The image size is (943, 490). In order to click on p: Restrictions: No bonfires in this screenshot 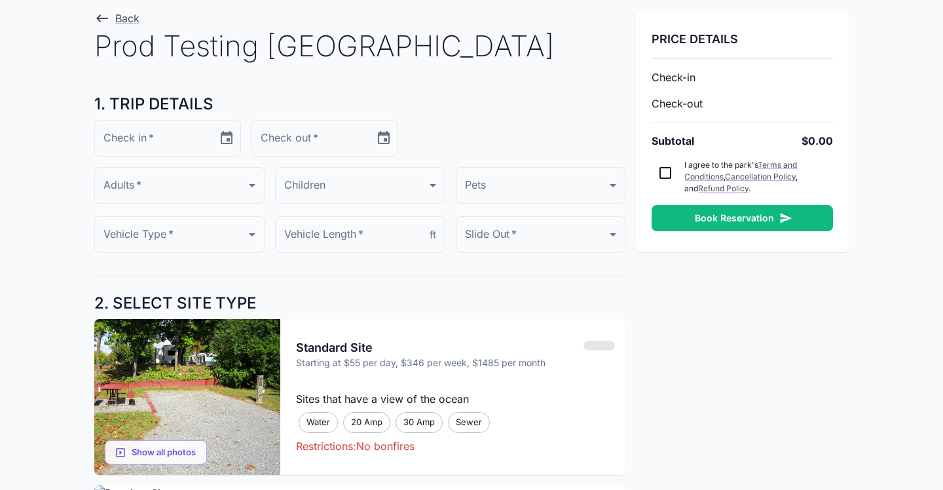, I will do `click(453, 446)`.